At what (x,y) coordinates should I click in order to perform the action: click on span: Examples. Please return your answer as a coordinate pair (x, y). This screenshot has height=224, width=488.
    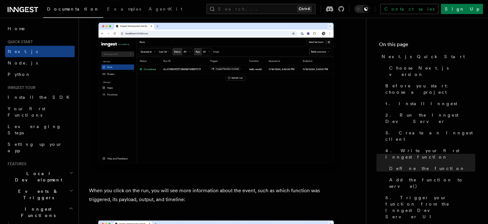
    Looking at the image, I should click on (124, 9).